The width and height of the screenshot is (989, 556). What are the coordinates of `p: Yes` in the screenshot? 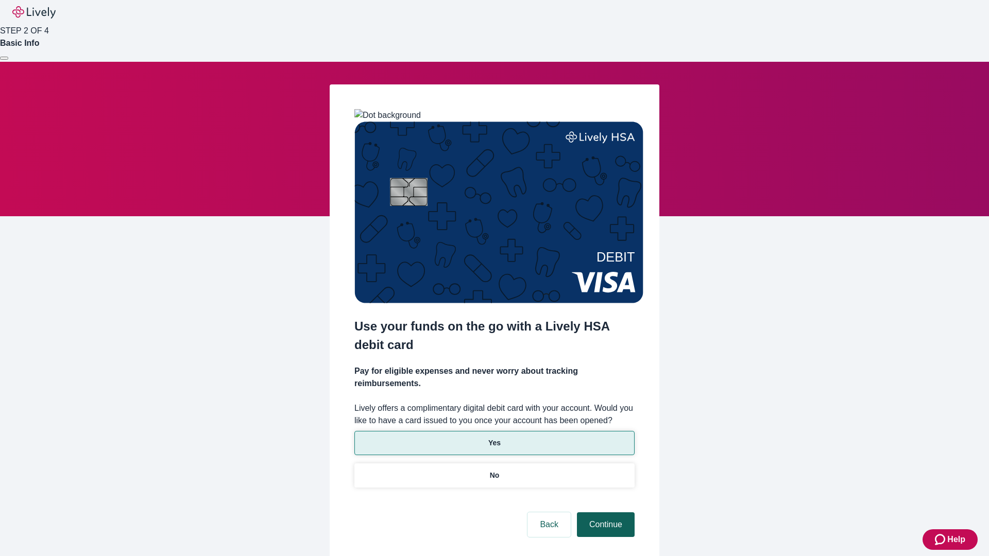 It's located at (495, 443).